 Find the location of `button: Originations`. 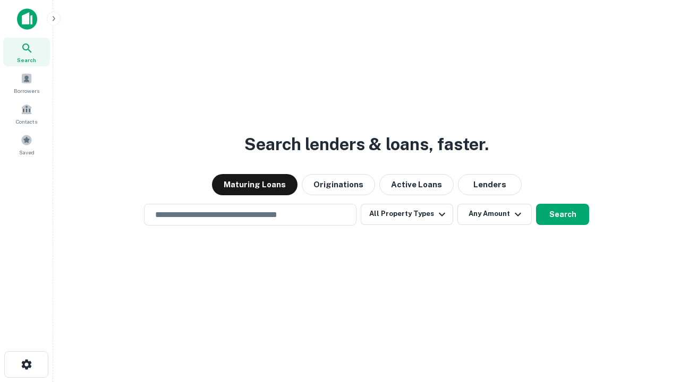

button: Originations is located at coordinates (338, 185).